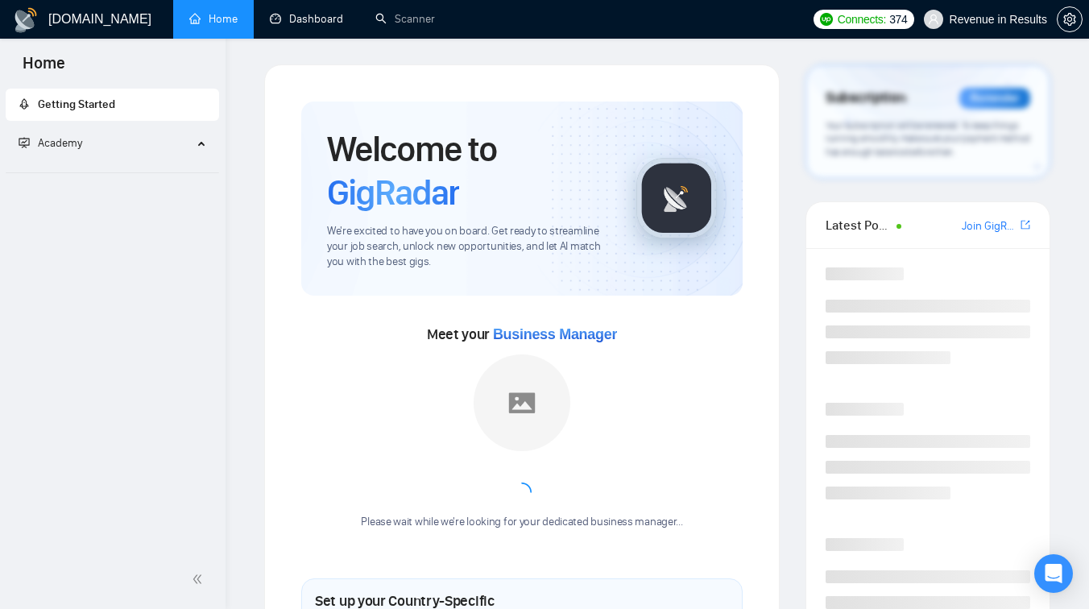 This screenshot has width=1089, height=609. Describe the element at coordinates (306, 19) in the screenshot. I see `a: dashboardDashboard` at that location.